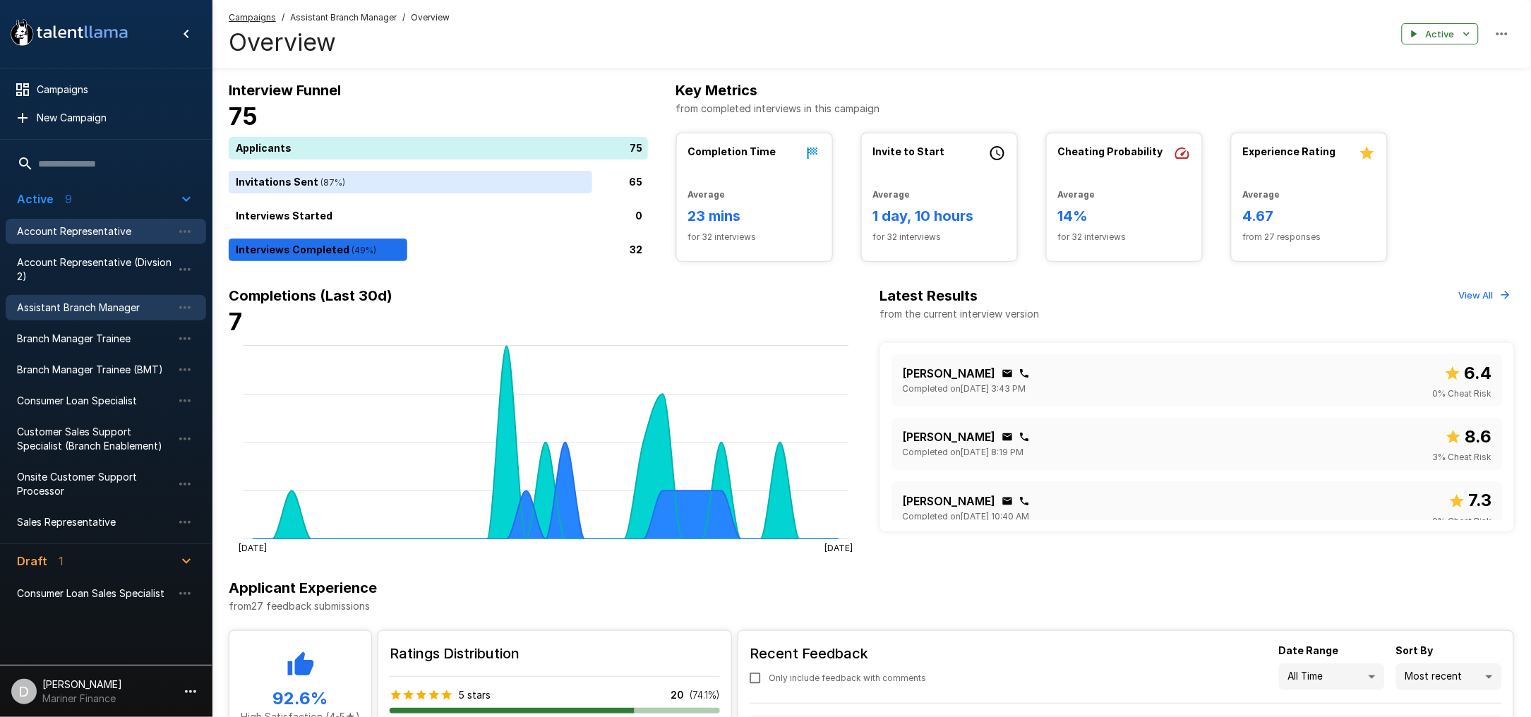 This screenshot has height=717, width=1531. Describe the element at coordinates (929, 296) in the screenshot. I see `b: Latest Results` at that location.